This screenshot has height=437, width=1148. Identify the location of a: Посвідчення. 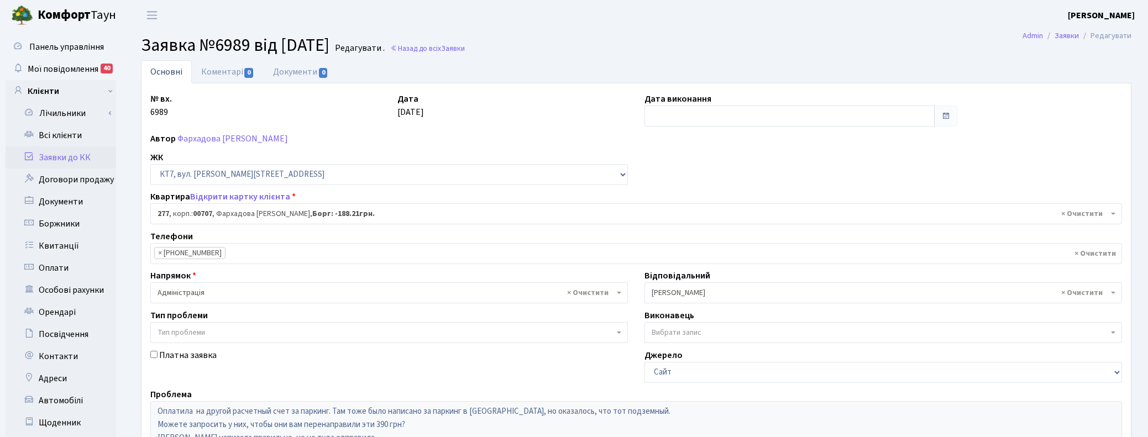
(61, 334).